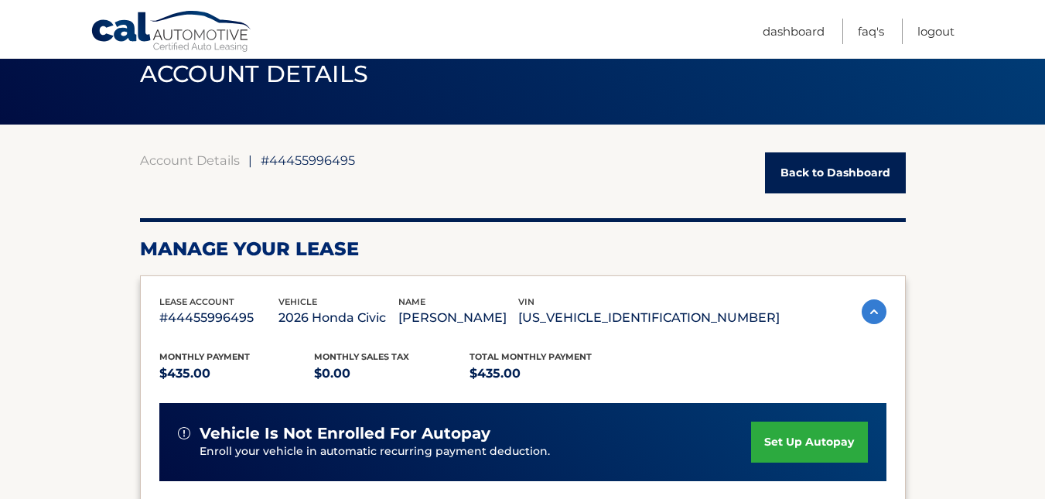 Image resolution: width=1045 pixels, height=499 pixels. Describe the element at coordinates (345, 433) in the screenshot. I see `span: vehicle is not enrolled for autopay` at that location.